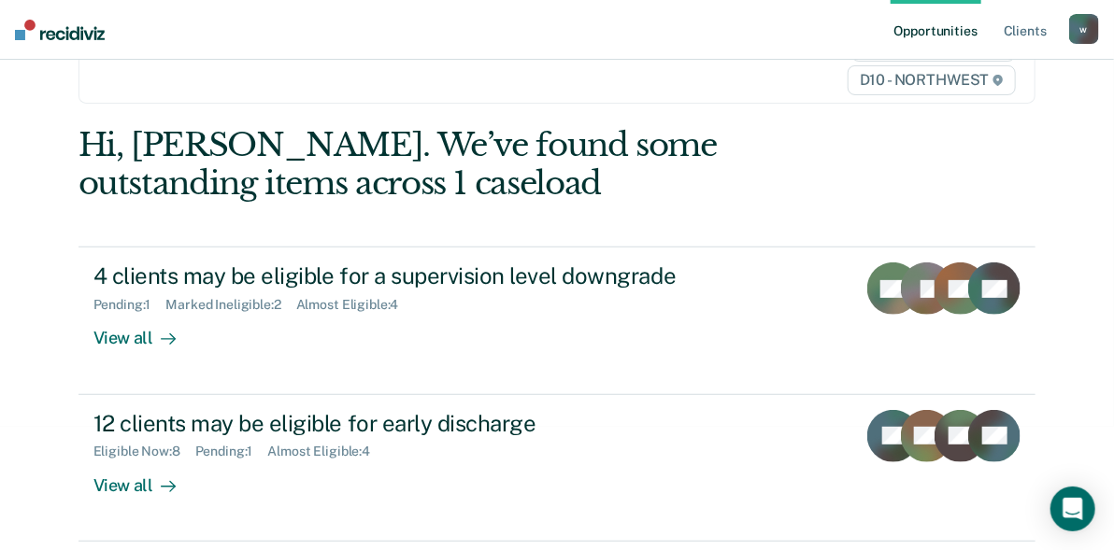 This screenshot has height=550, width=1114. Describe the element at coordinates (230, 305) in the screenshot. I see `div: Marked Ineligible : 2` at that location.